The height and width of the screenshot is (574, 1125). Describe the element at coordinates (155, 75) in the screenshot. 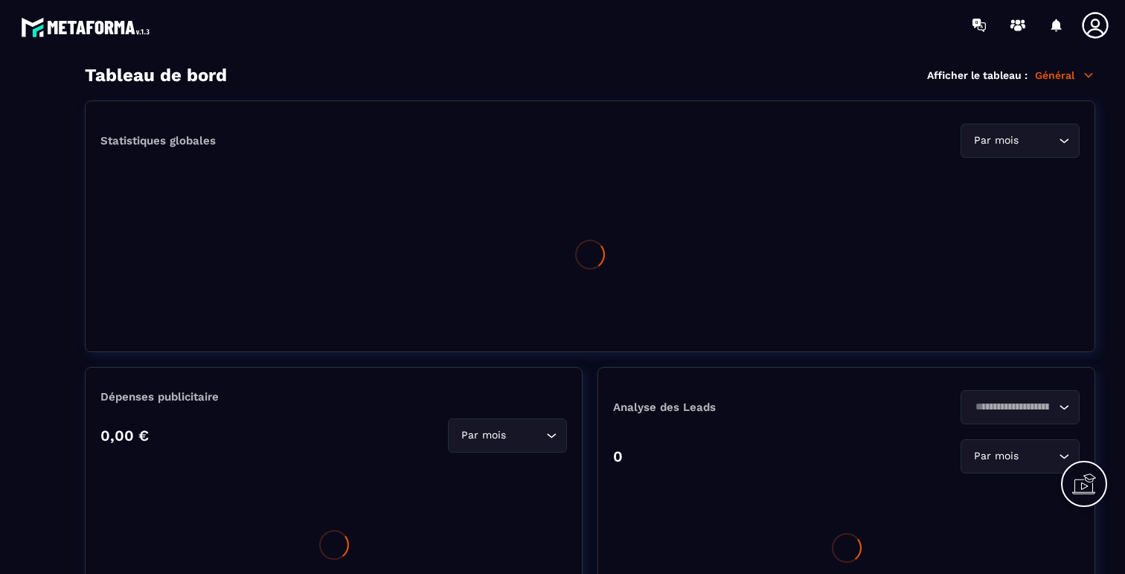

I see `h3: Tableau de bord` at that location.